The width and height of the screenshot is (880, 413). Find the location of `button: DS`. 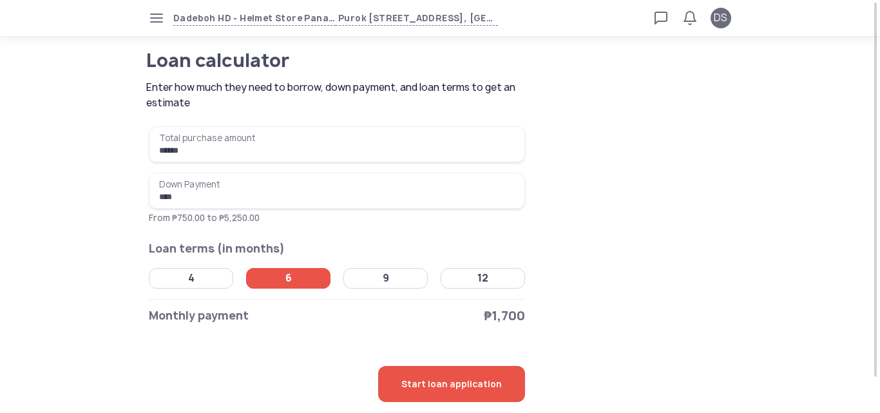

button: DS is located at coordinates (721, 18).